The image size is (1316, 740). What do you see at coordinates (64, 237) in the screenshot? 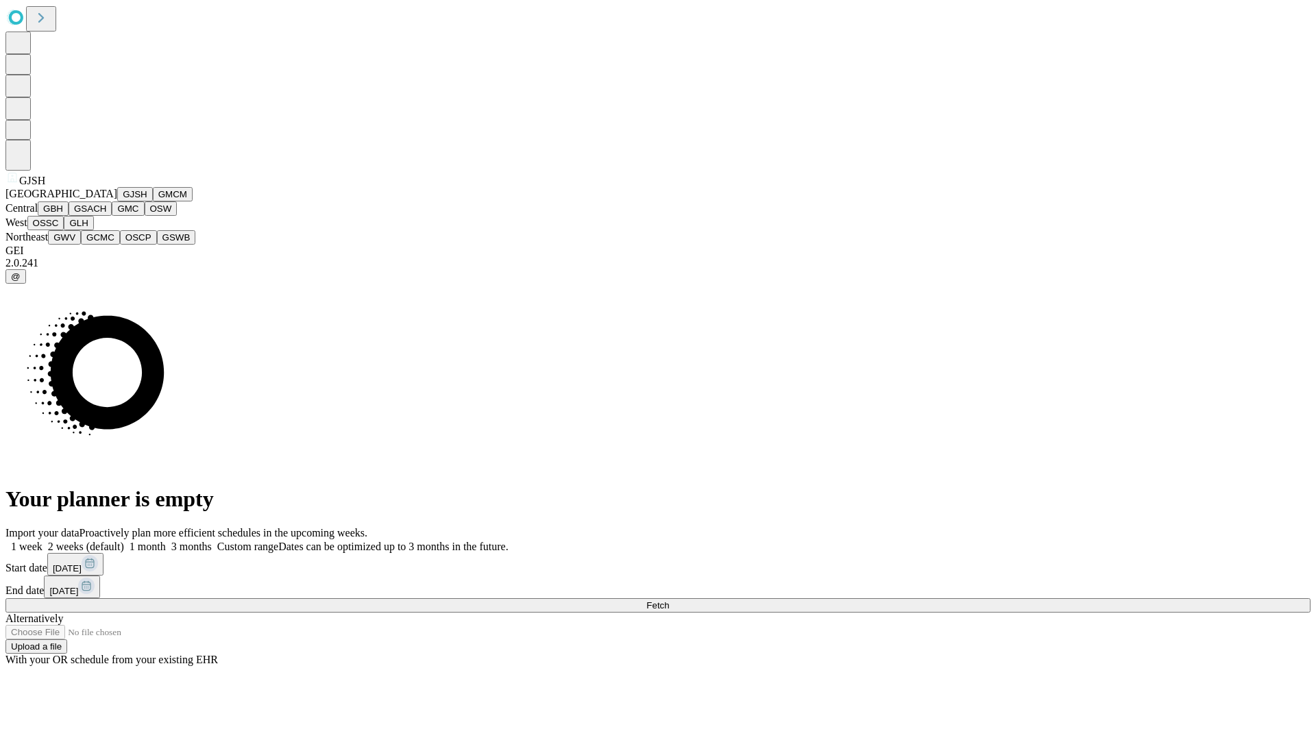
I see `button: GWV` at bounding box center [64, 237].